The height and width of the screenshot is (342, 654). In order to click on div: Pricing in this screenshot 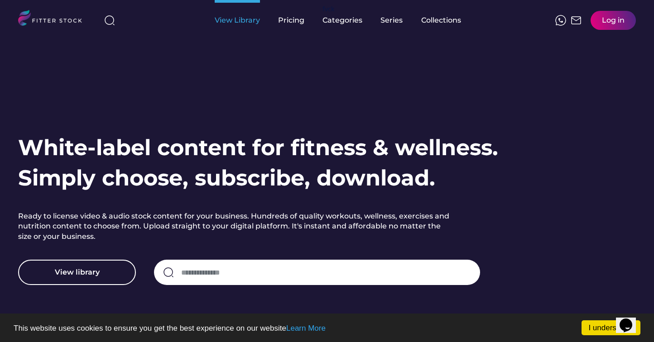, I will do `click(291, 20)`.